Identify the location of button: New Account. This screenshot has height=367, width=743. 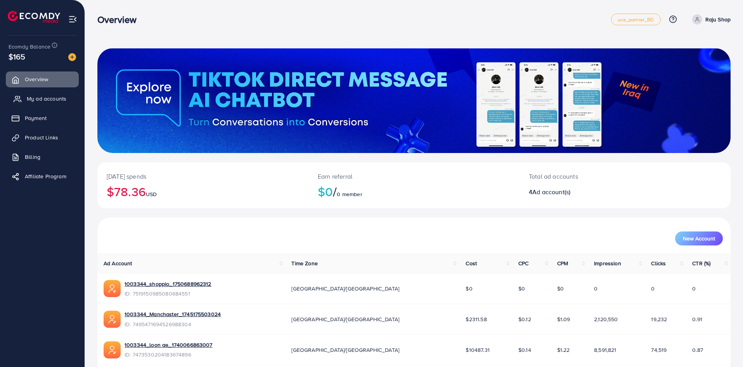
(699, 238).